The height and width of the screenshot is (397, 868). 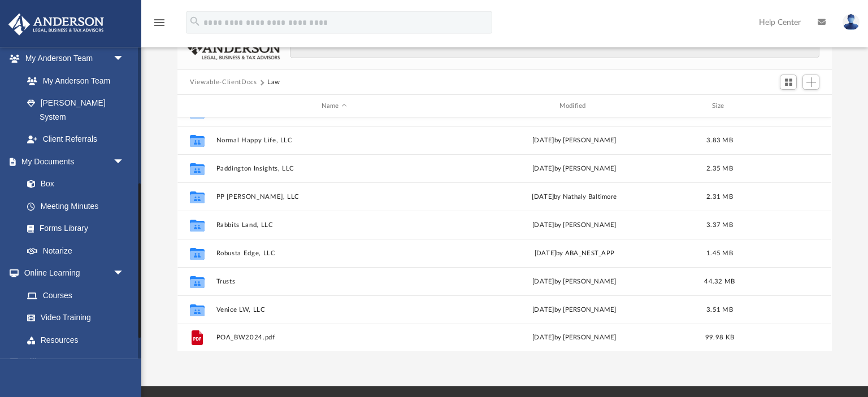 I want to click on img: User Pic, so click(x=851, y=22).